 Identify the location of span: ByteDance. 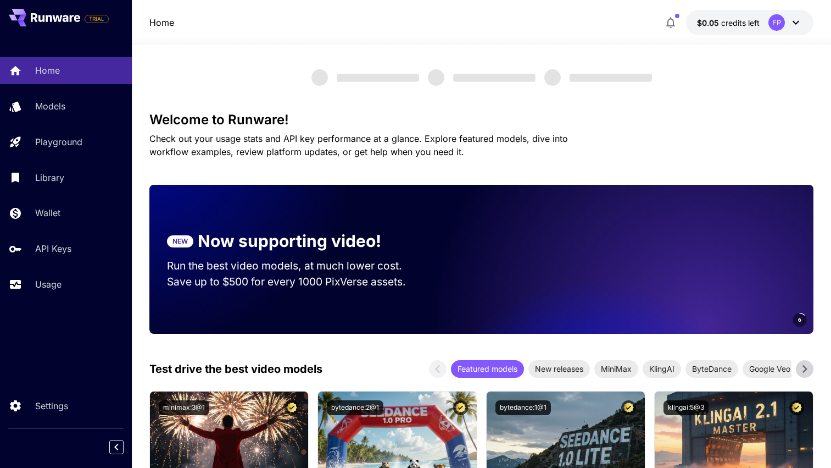
(712, 368).